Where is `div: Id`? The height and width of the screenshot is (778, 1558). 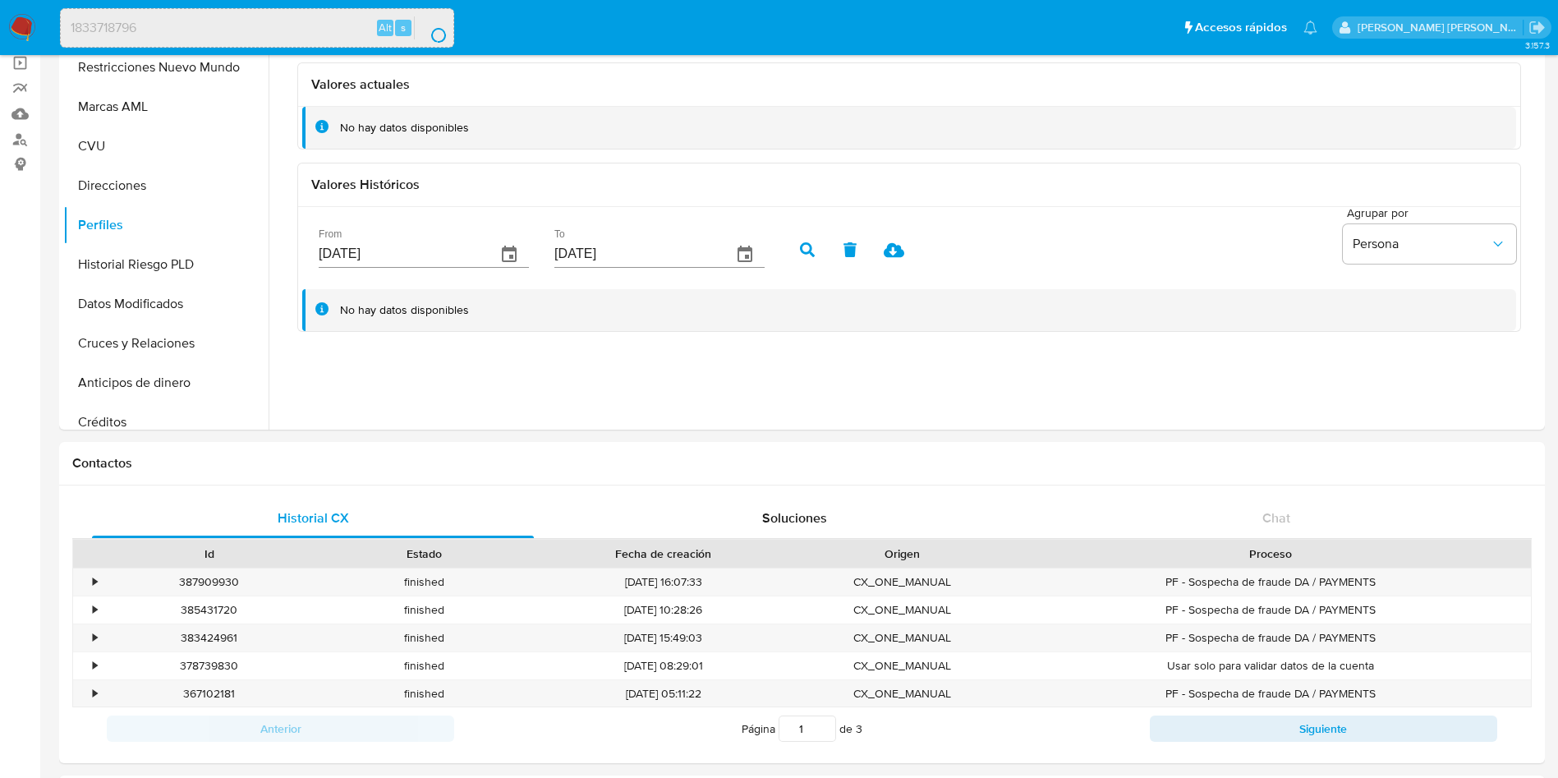 div: Id is located at coordinates (209, 554).